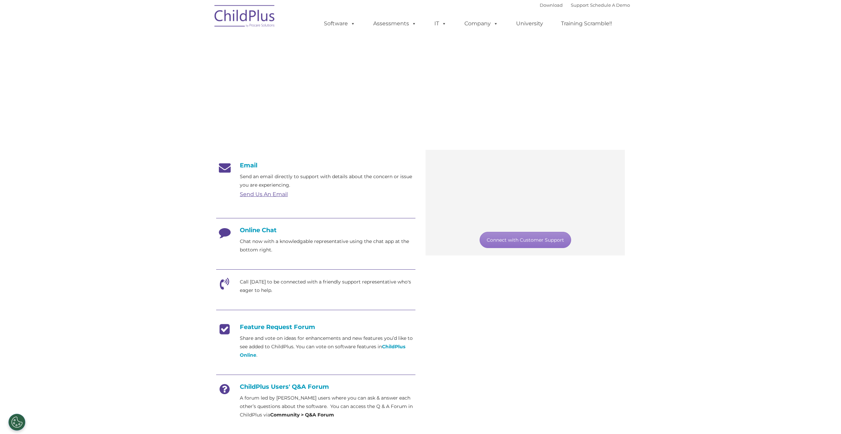  I want to click on a: Send Us An Email, so click(264, 194).